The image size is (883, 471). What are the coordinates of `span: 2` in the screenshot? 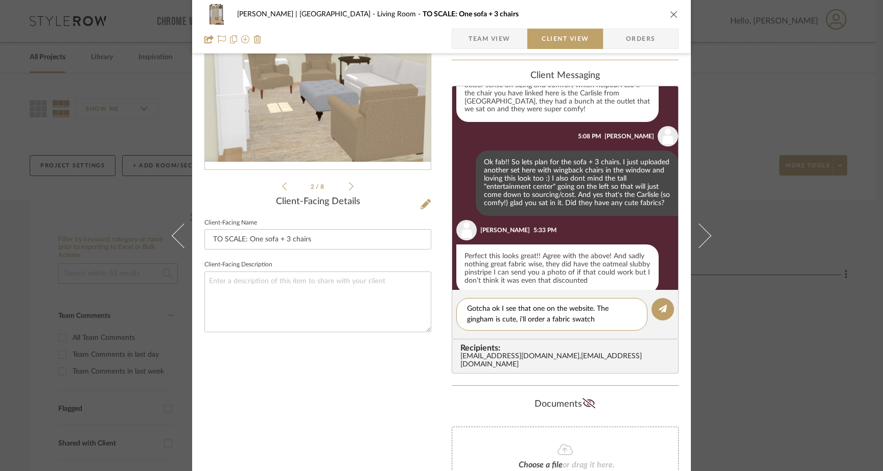 It's located at (313, 187).